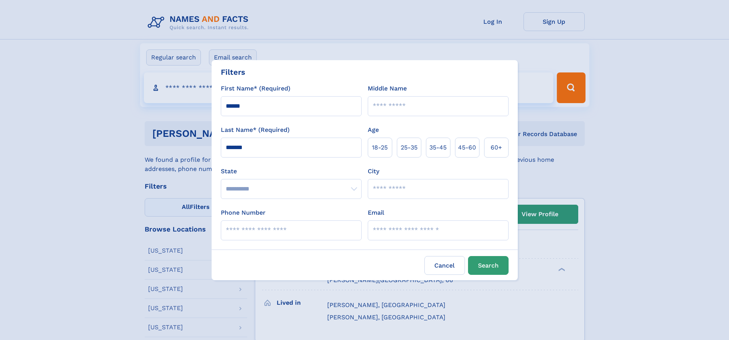  What do you see at coordinates (445, 265) in the screenshot?
I see `label: Cancel` at bounding box center [445, 265].